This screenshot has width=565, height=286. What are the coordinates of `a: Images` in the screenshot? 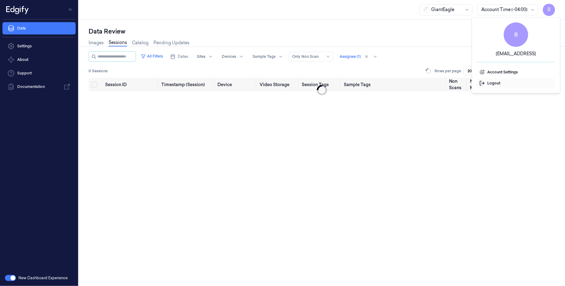 It's located at (96, 43).